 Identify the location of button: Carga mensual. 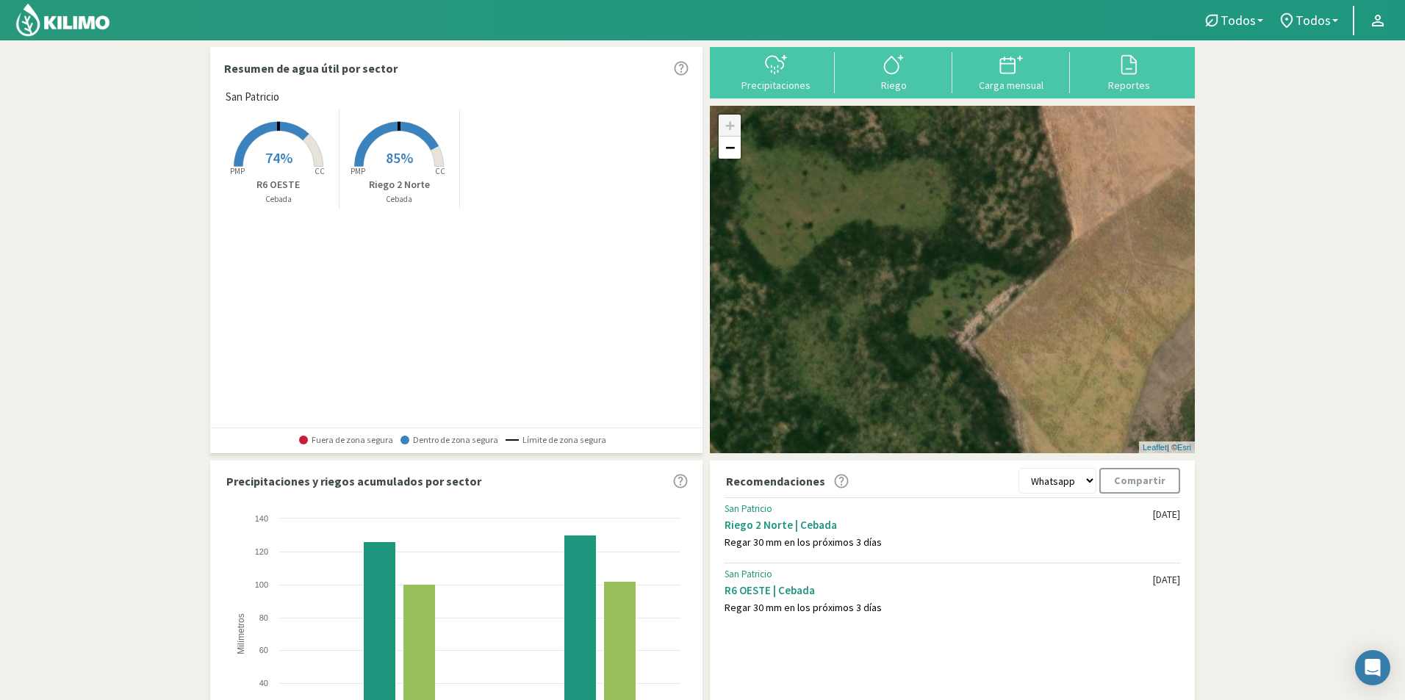
(1011, 71).